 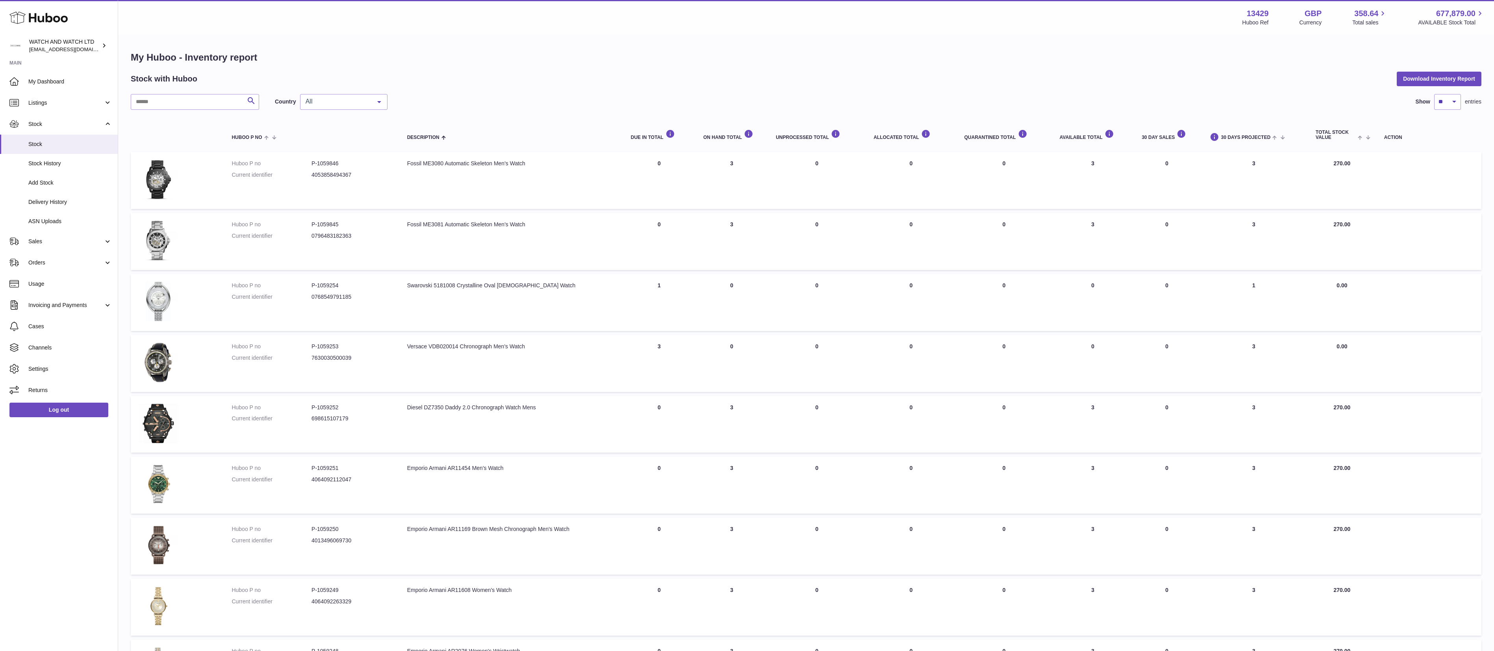 I want to click on a: Log out, so click(x=59, y=410).